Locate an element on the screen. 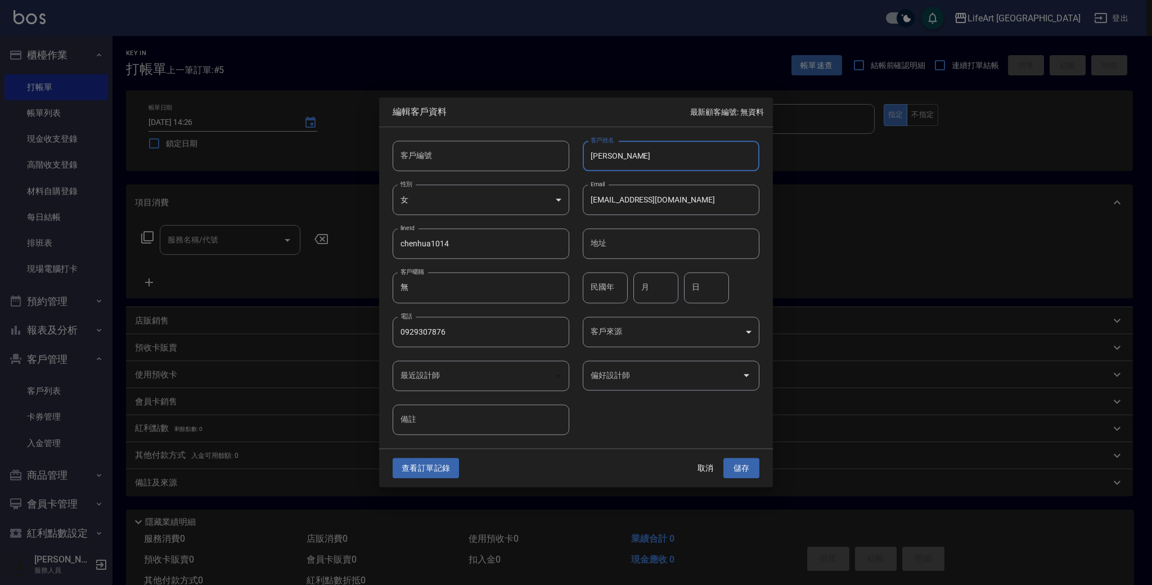 This screenshot has height=585, width=1152. label: Email is located at coordinates (597, 183).